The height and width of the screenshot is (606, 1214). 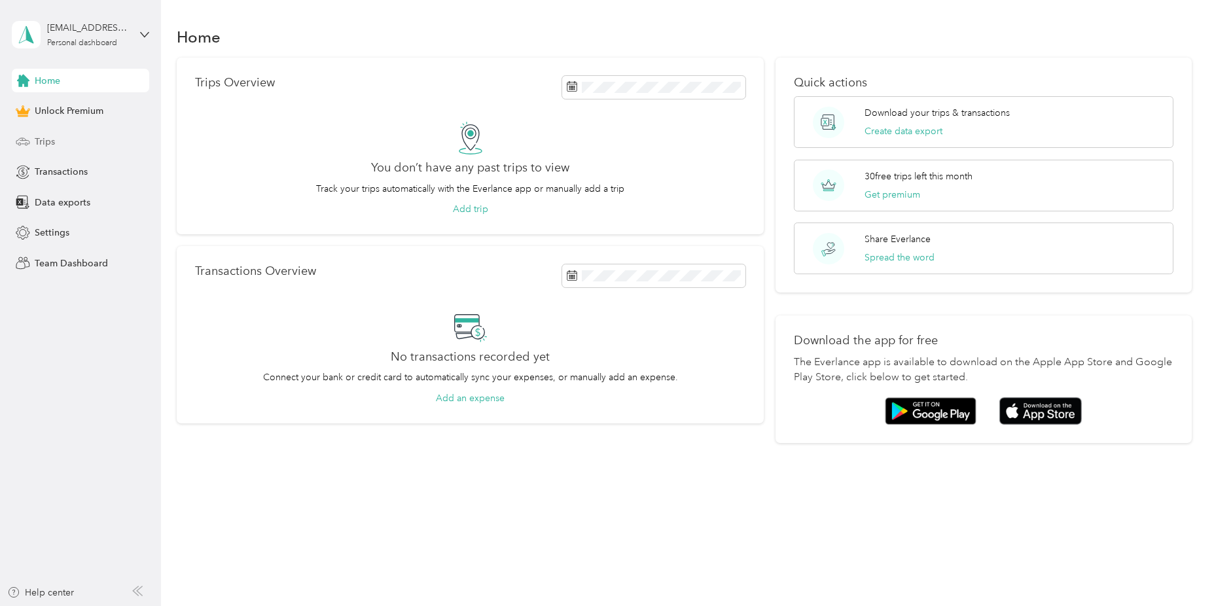 What do you see at coordinates (52, 232) in the screenshot?
I see `span: Settings` at bounding box center [52, 232].